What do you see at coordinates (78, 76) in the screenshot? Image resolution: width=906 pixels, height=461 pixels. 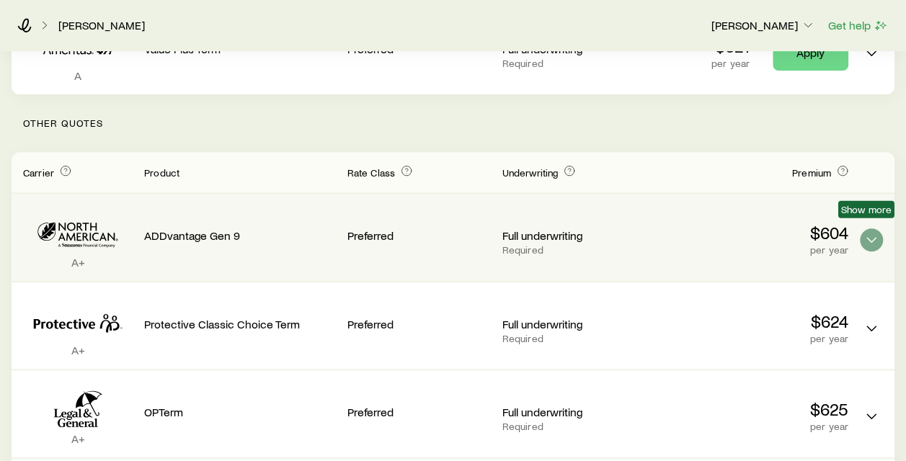 I see `p: A` at bounding box center [78, 76].